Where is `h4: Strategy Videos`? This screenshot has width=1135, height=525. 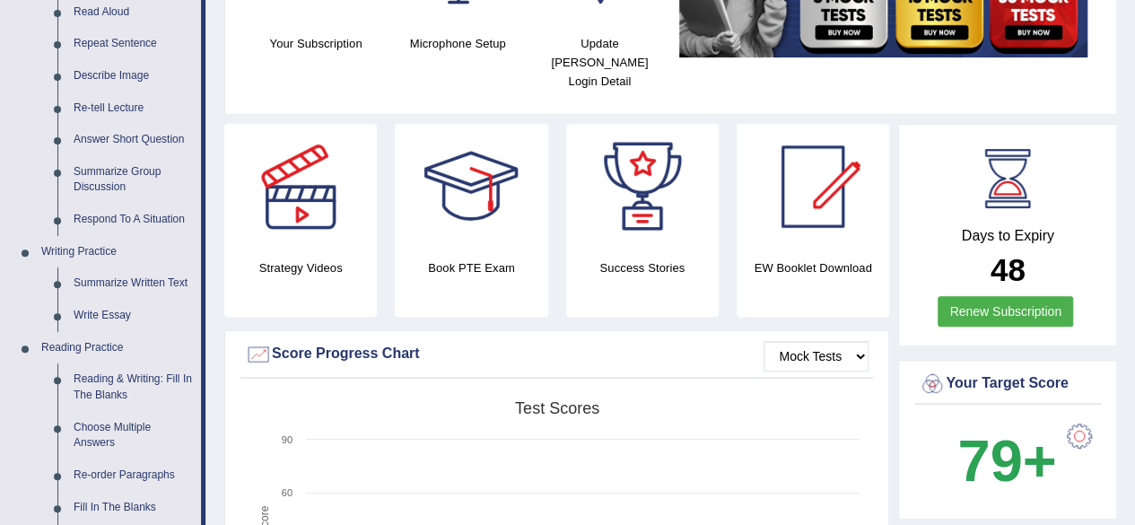
h4: Strategy Videos is located at coordinates (301, 267).